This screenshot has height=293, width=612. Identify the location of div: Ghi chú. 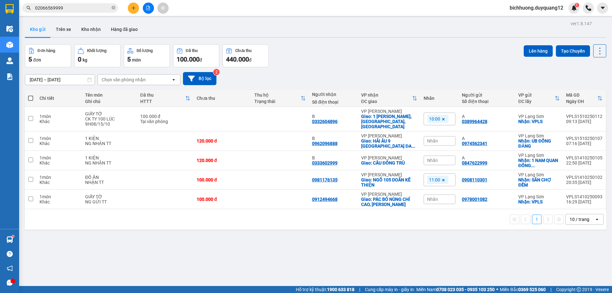
(109, 101).